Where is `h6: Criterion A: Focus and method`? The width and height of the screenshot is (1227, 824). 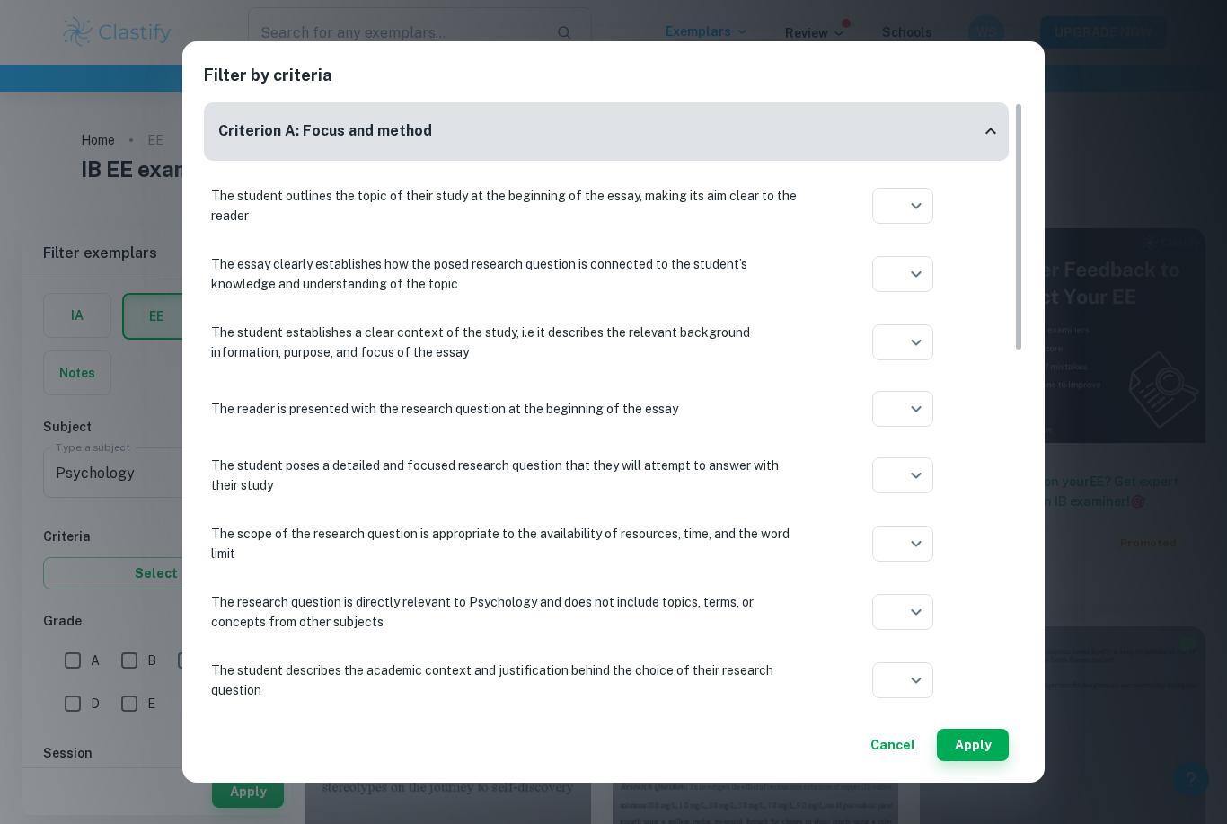 h6: Criterion A: Focus and method is located at coordinates (325, 131).